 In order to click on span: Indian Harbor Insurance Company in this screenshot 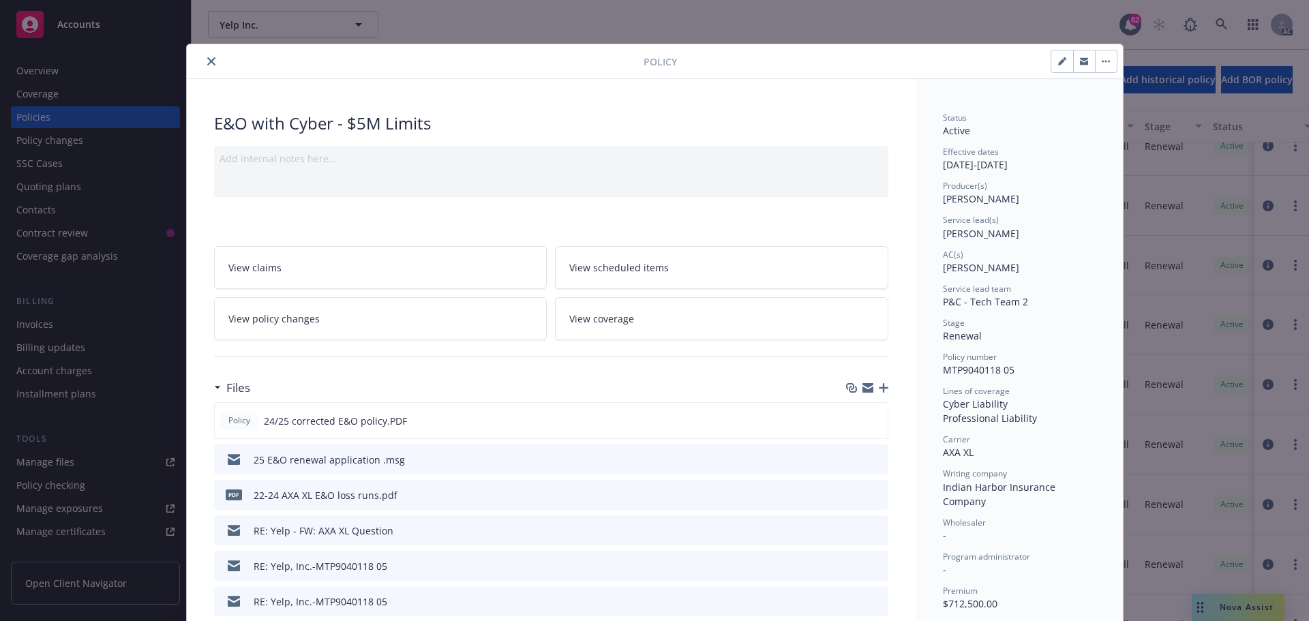, I will do `click(1001, 494)`.